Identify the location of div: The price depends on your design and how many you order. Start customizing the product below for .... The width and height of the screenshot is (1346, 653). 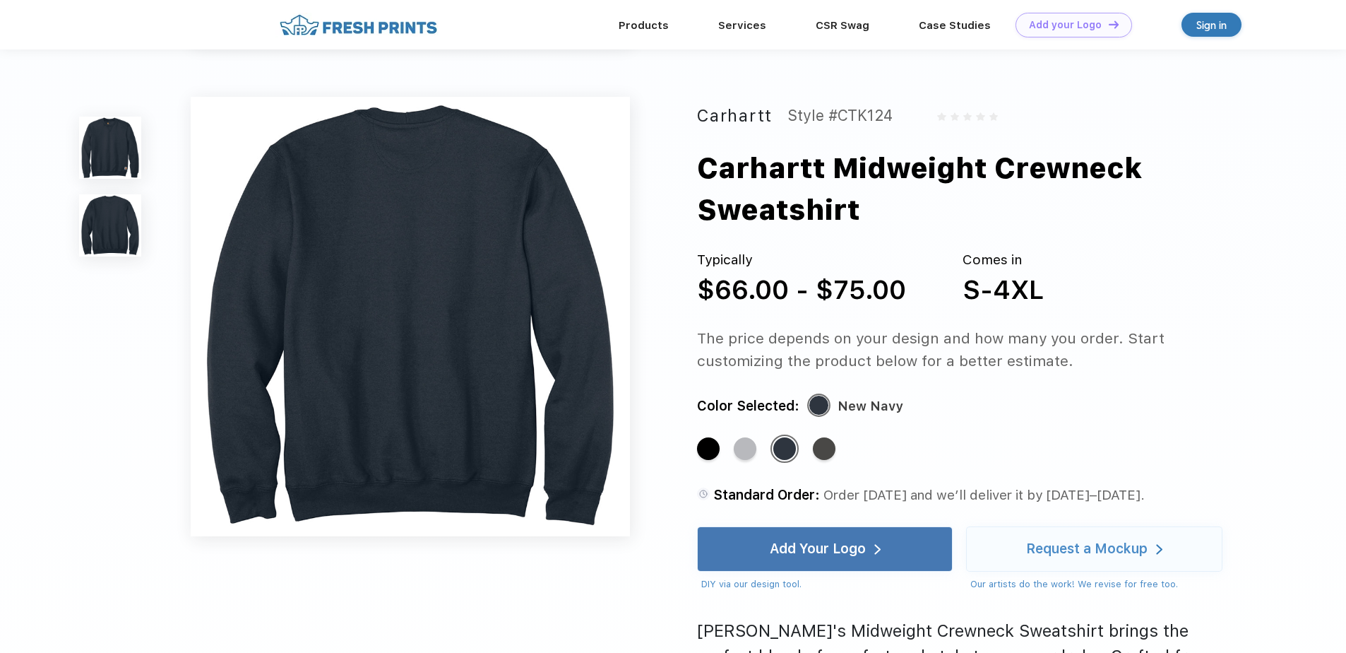
(972, 349).